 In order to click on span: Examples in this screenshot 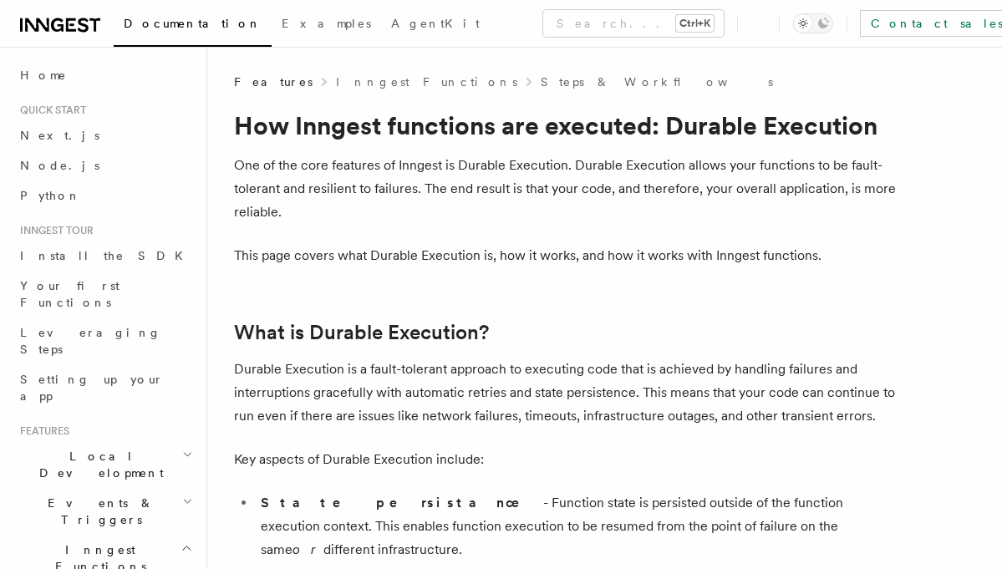, I will do `click(326, 23)`.